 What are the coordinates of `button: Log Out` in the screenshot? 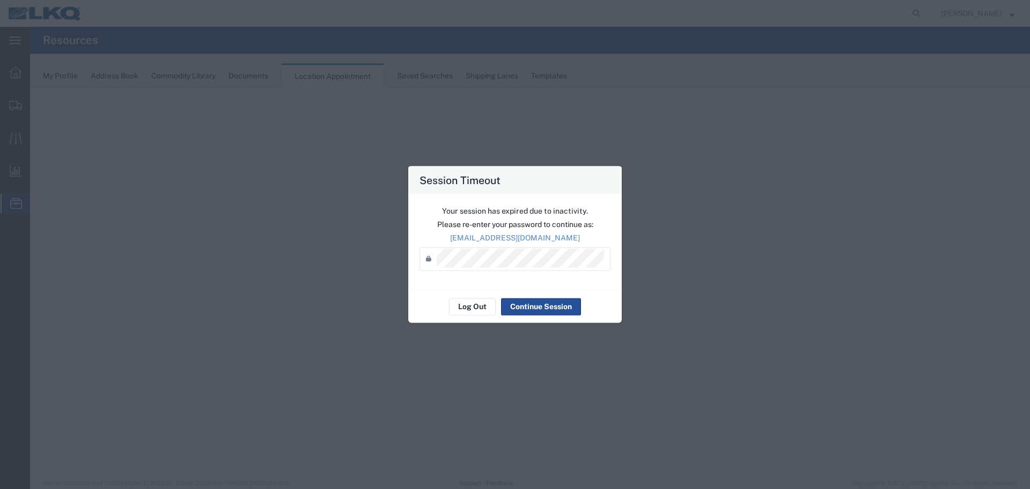 It's located at (472, 306).